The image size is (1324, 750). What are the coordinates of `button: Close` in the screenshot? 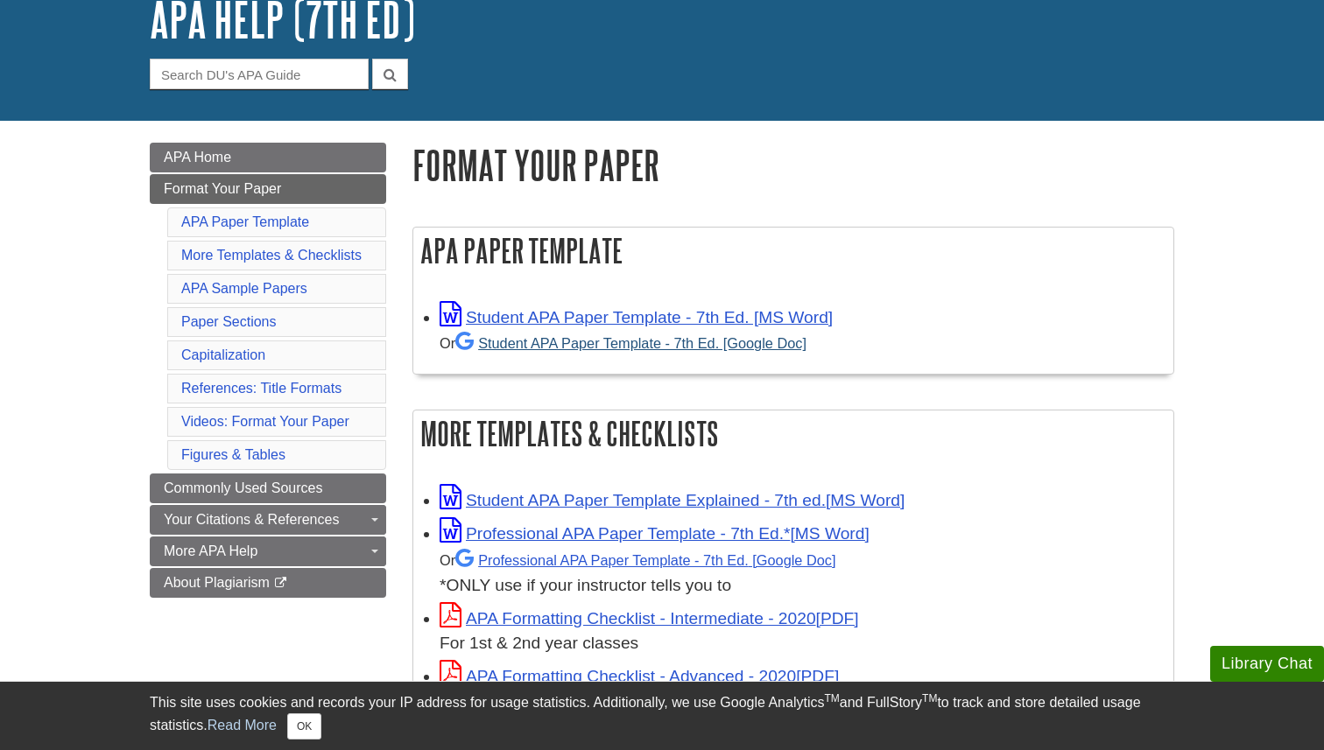 It's located at (304, 727).